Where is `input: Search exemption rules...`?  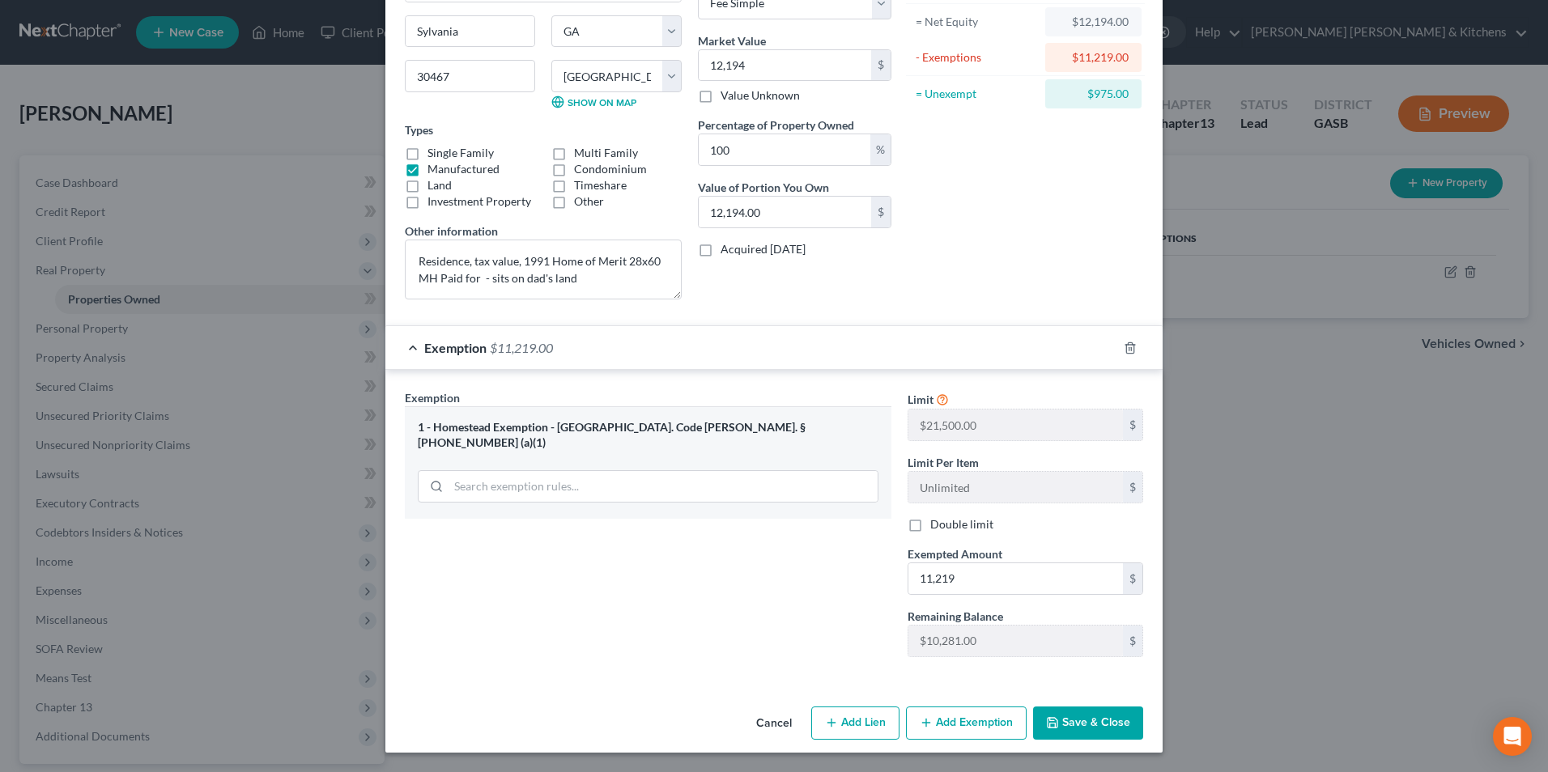
input: Search exemption rules... is located at coordinates (663, 487).